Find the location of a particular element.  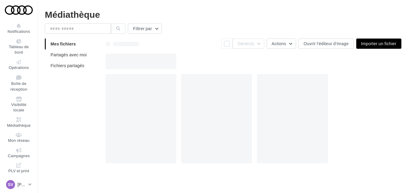

span: Importer un fichier is located at coordinates (379, 43).